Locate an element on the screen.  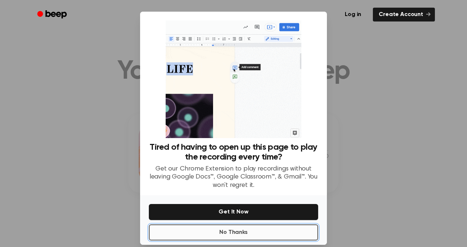
button: No Thanks is located at coordinates (233, 233).